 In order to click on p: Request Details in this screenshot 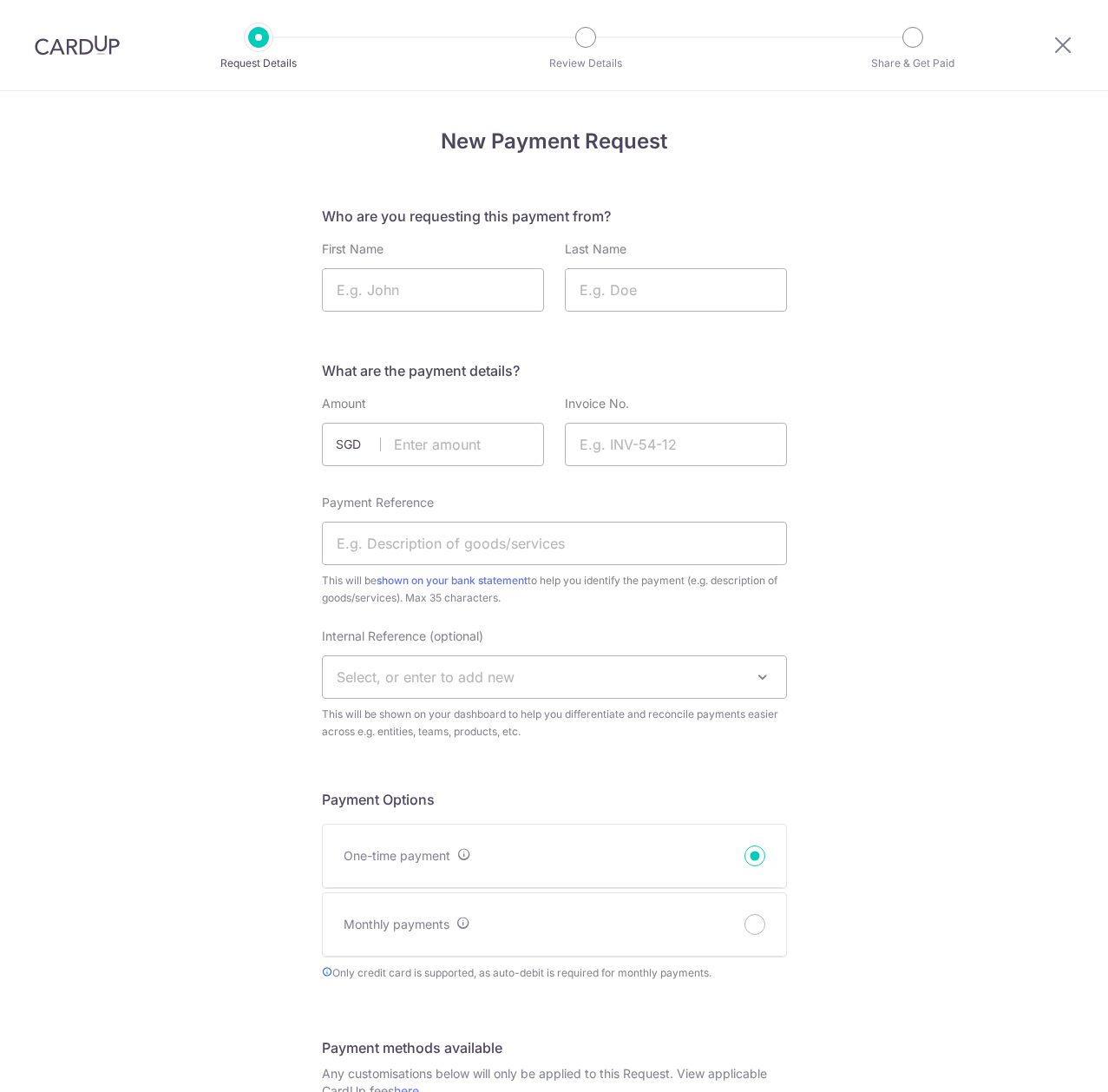, I will do `click(259, 63)`.